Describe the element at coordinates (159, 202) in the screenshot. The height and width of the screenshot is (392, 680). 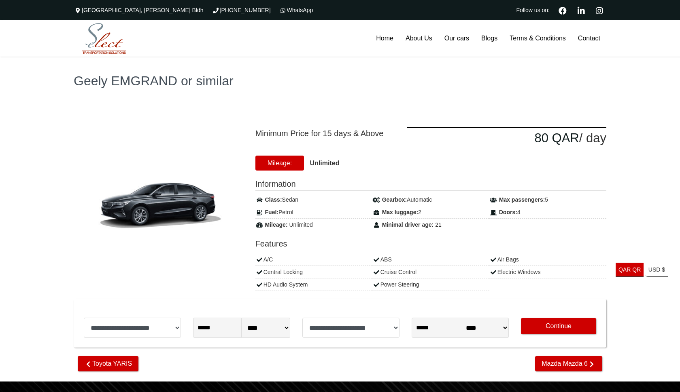
I see `img: Geely EMGRAND or similar` at that location.